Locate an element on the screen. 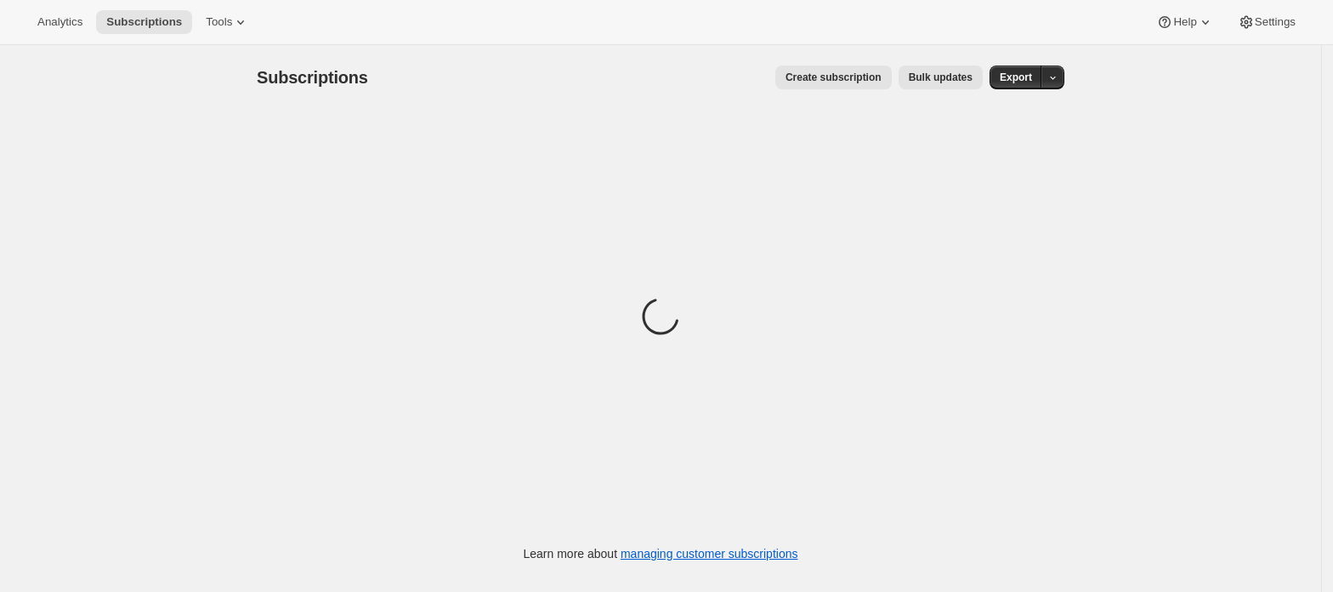 This screenshot has width=1333, height=592. span: Export is located at coordinates (1016, 77).